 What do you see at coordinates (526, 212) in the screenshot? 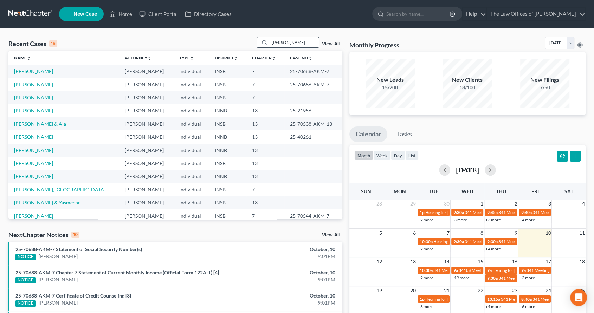
I see `span: 9:40a` at bounding box center [526, 212].